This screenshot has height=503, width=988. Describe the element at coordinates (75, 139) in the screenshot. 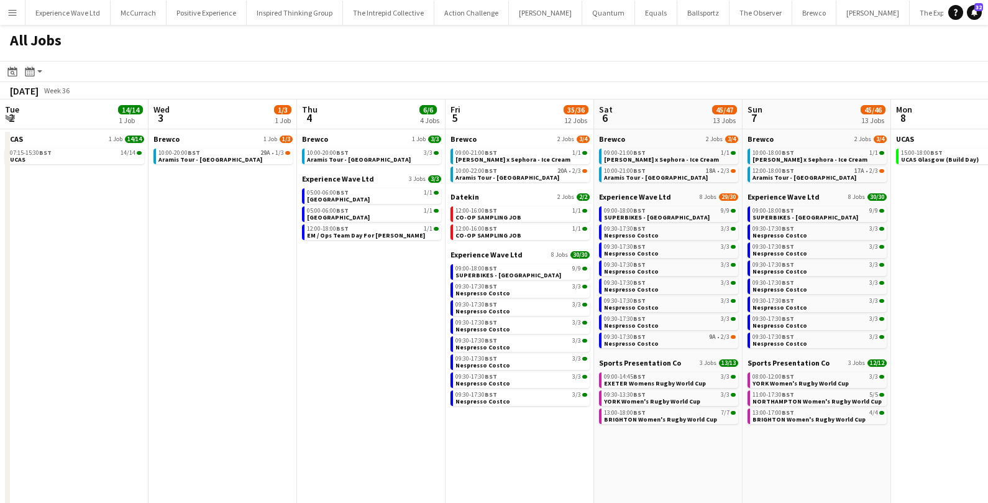

I see `a: UCAS1 Job14/14` at that location.